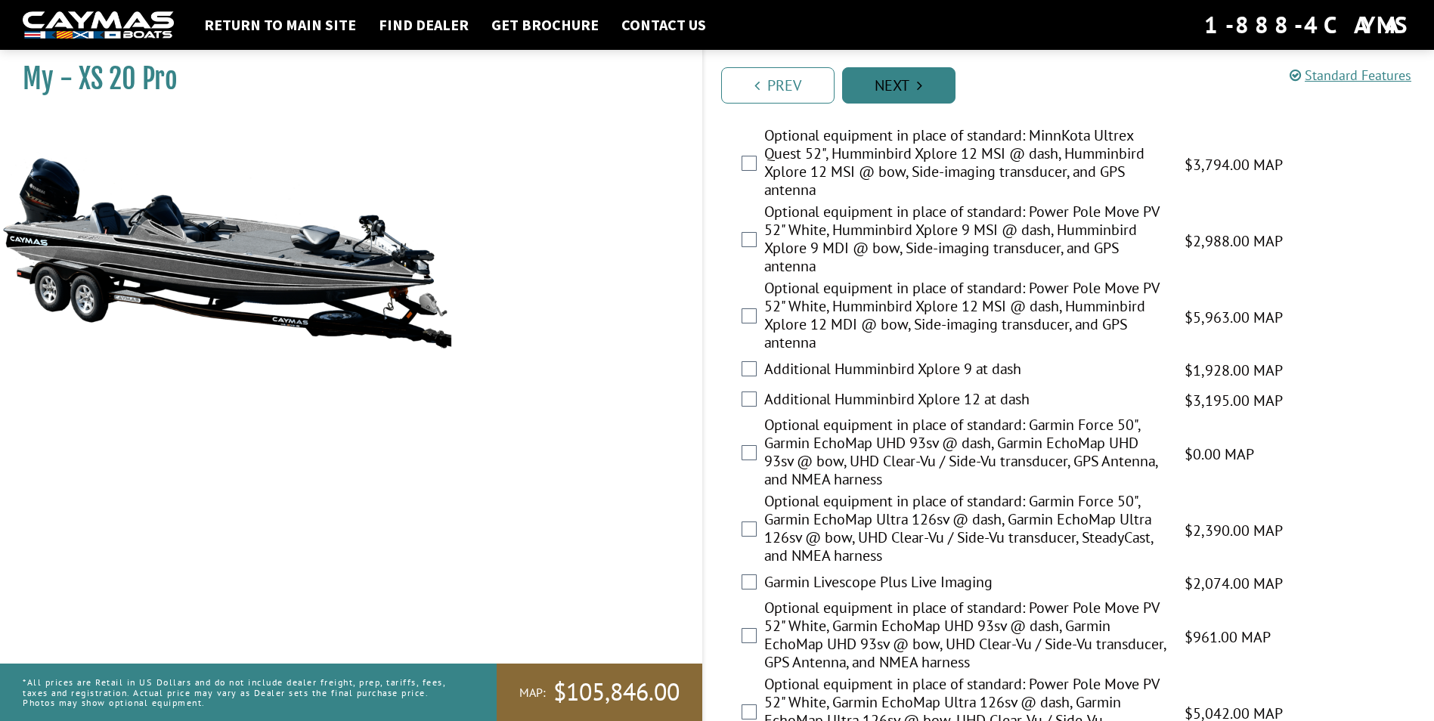 This screenshot has width=1434, height=721. I want to click on span: $0.00 MAP, so click(1219, 454).